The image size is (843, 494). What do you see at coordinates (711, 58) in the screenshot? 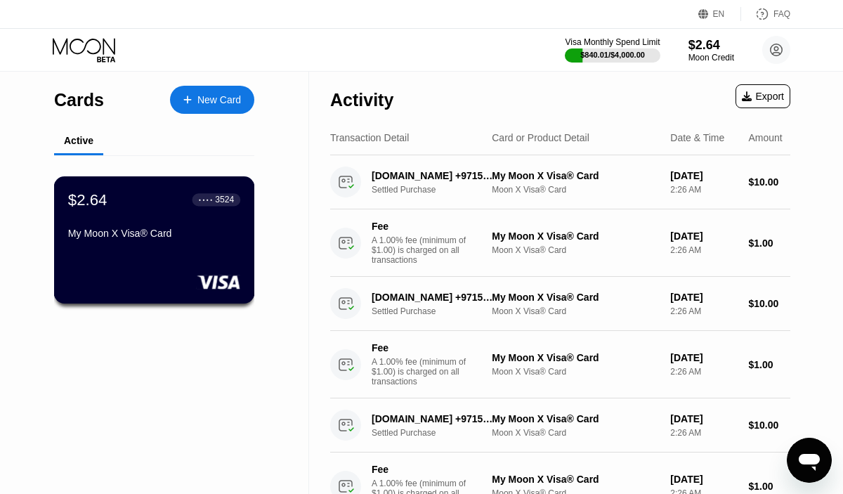
I see `div: Moon Credit` at bounding box center [711, 58].